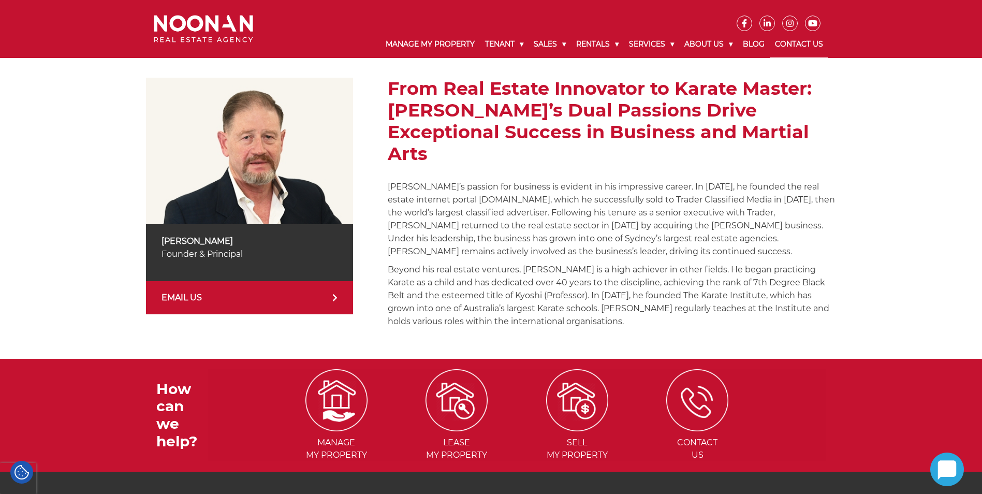 This screenshot has width=982, height=494. What do you see at coordinates (550, 44) in the screenshot?
I see `a: Sales` at bounding box center [550, 44].